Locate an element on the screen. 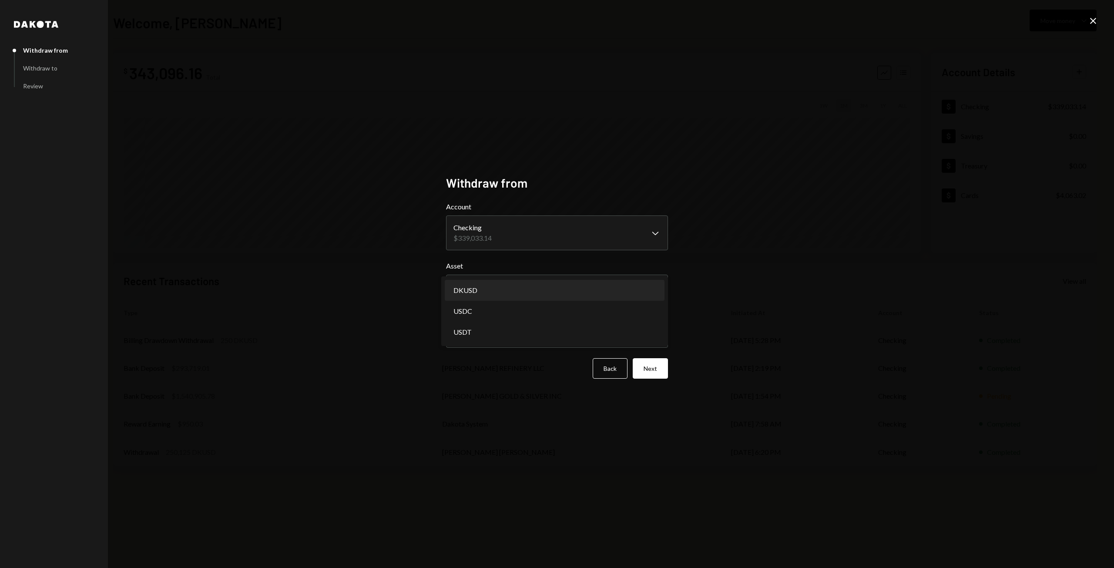  span: USDT is located at coordinates (462, 332).